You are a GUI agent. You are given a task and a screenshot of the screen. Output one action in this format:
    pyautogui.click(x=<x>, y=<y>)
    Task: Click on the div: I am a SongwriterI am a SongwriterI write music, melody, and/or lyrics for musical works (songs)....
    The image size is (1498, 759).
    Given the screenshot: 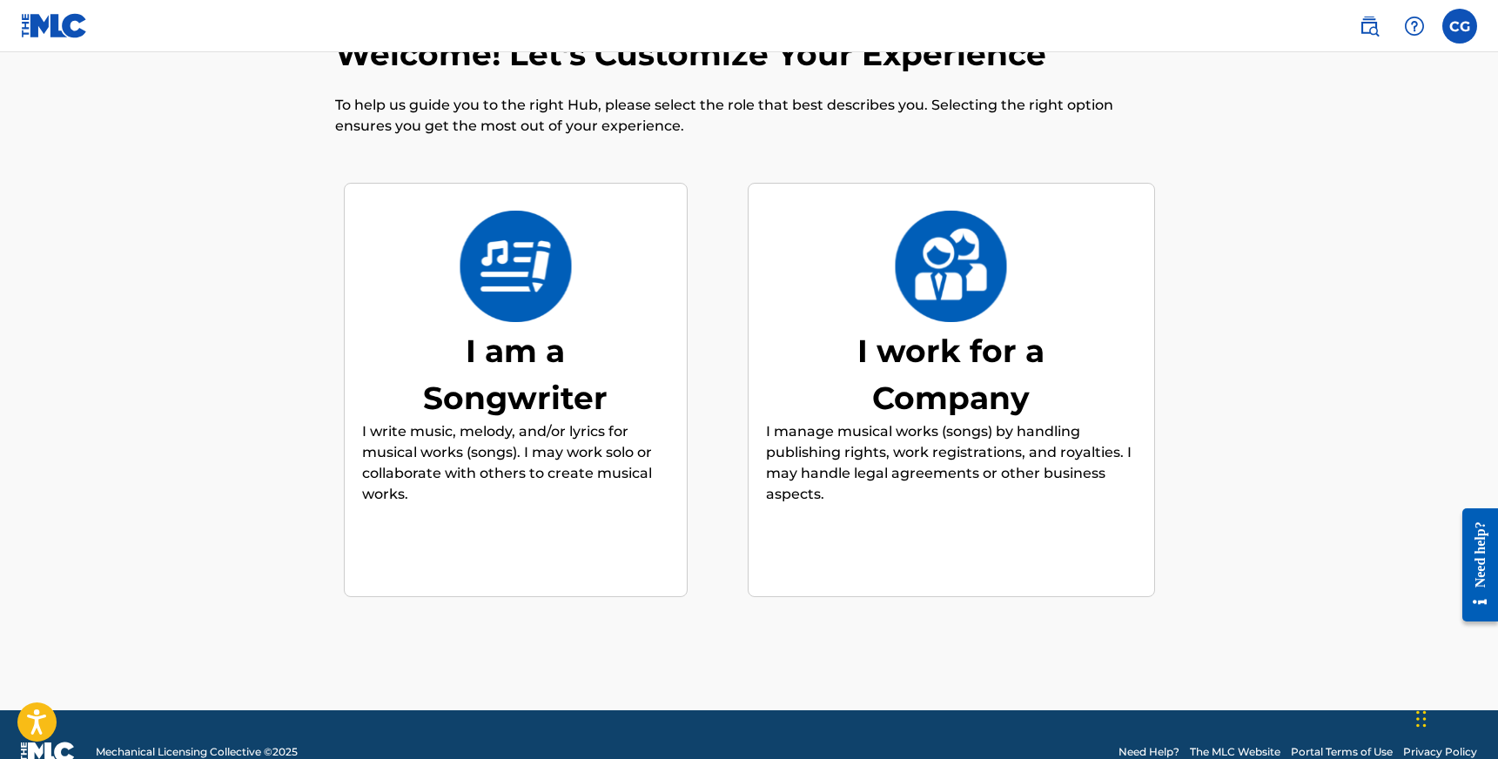 What is the action you would take?
    pyautogui.click(x=515, y=390)
    